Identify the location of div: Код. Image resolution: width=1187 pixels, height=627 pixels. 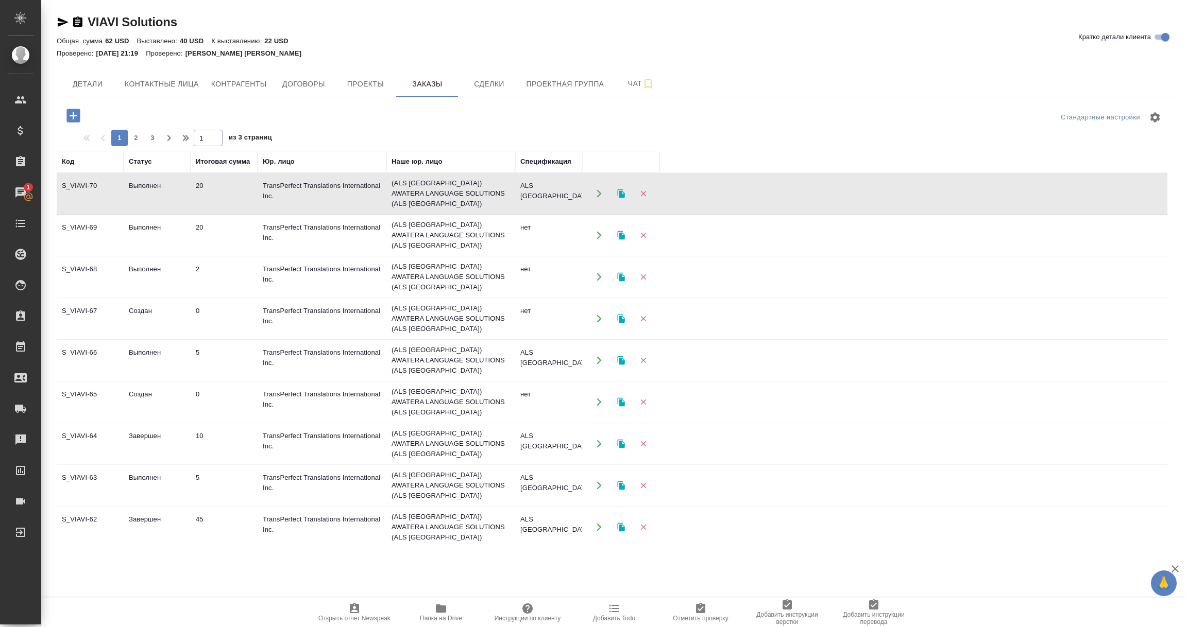
(68, 162).